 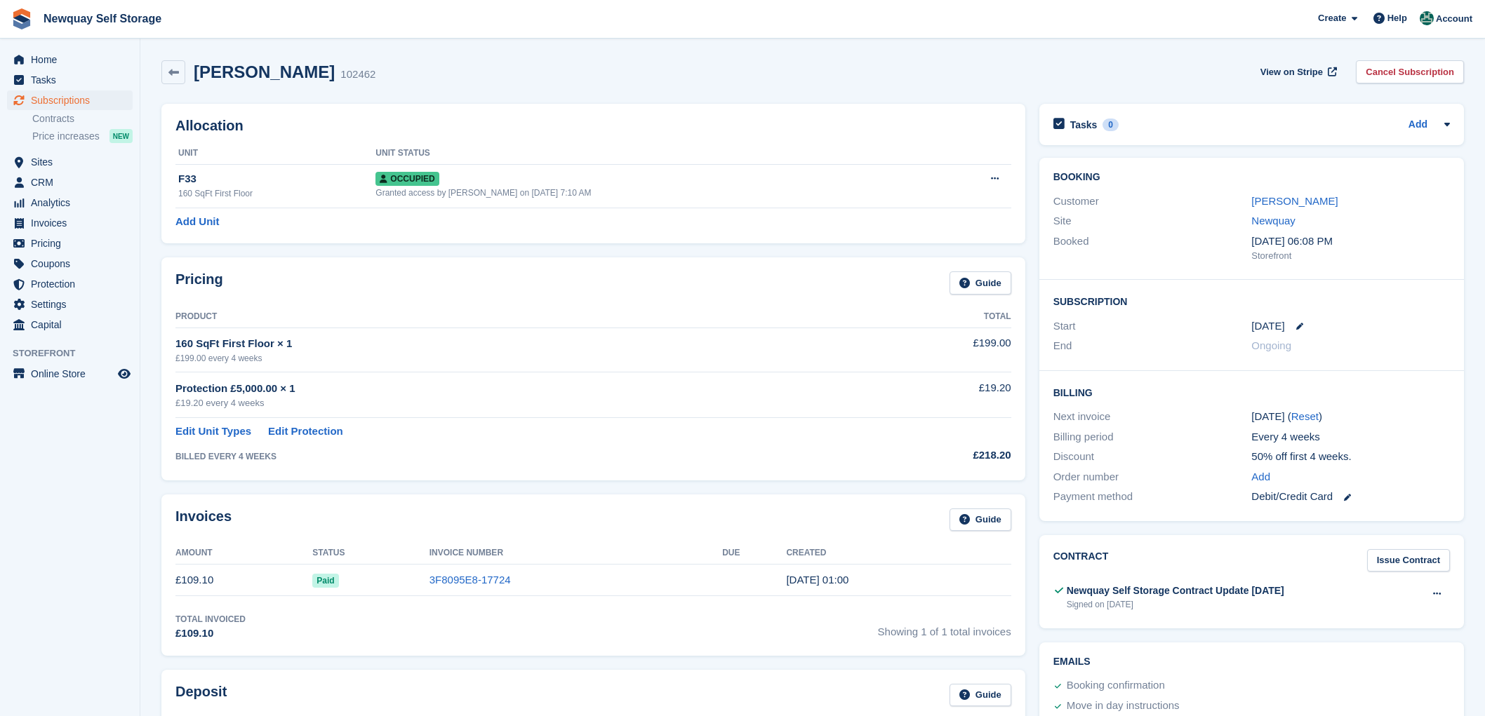 I want to click on span: Occupied, so click(x=407, y=179).